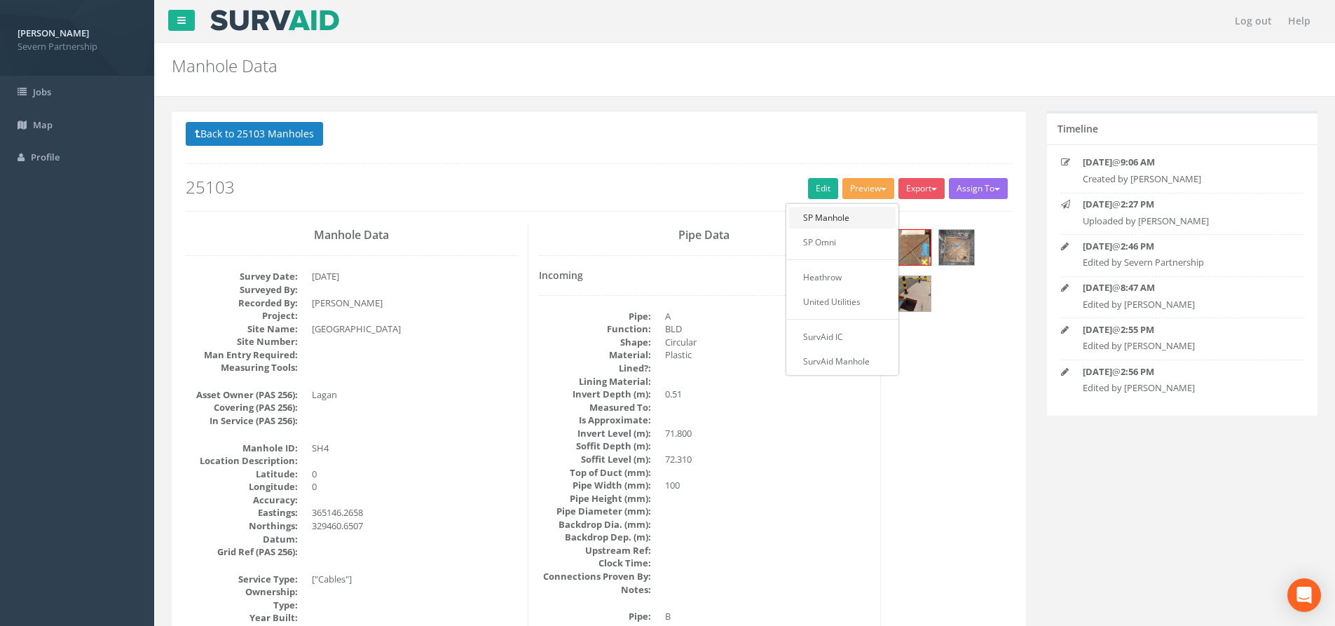  I want to click on dd: 365146.2658, so click(414, 512).